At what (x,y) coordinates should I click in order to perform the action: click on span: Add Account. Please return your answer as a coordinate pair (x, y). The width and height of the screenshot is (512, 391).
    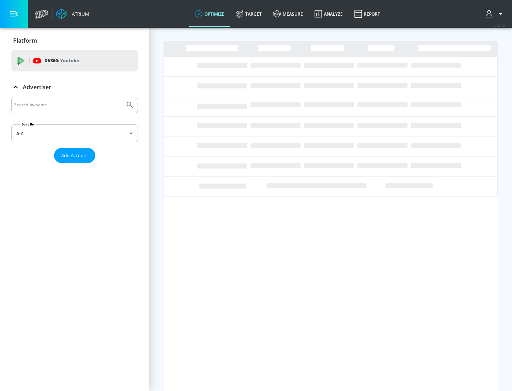
    Looking at the image, I should click on (75, 155).